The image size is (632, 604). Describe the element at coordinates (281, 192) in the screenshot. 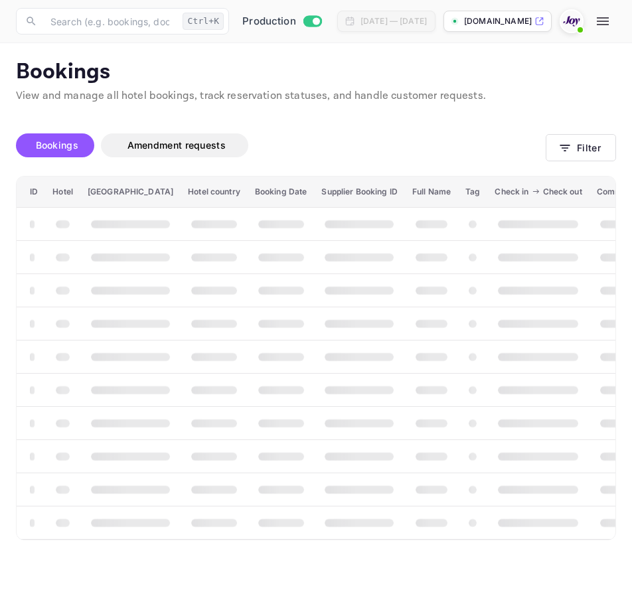

I see `th: Booking Date` at that location.